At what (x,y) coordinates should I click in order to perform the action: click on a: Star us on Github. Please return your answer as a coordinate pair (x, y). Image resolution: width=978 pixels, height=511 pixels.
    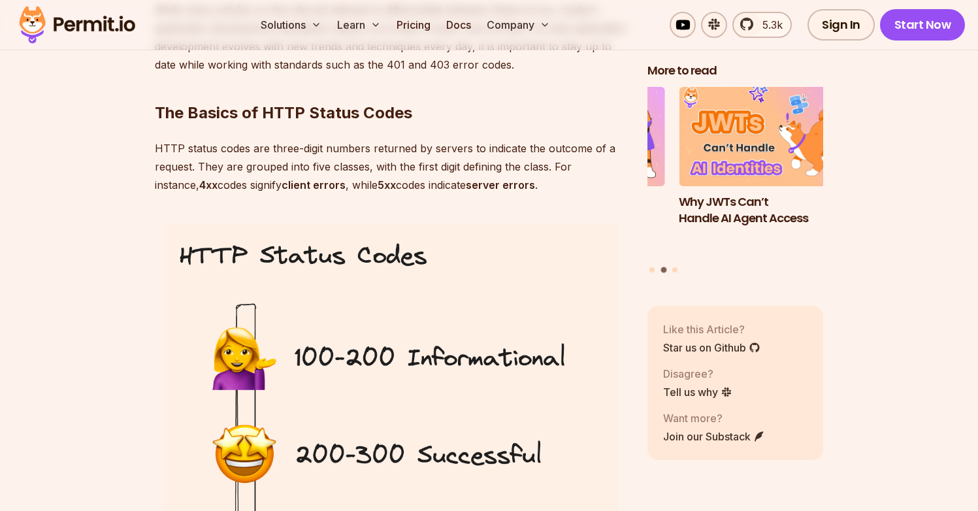
    Looking at the image, I should click on (712, 347).